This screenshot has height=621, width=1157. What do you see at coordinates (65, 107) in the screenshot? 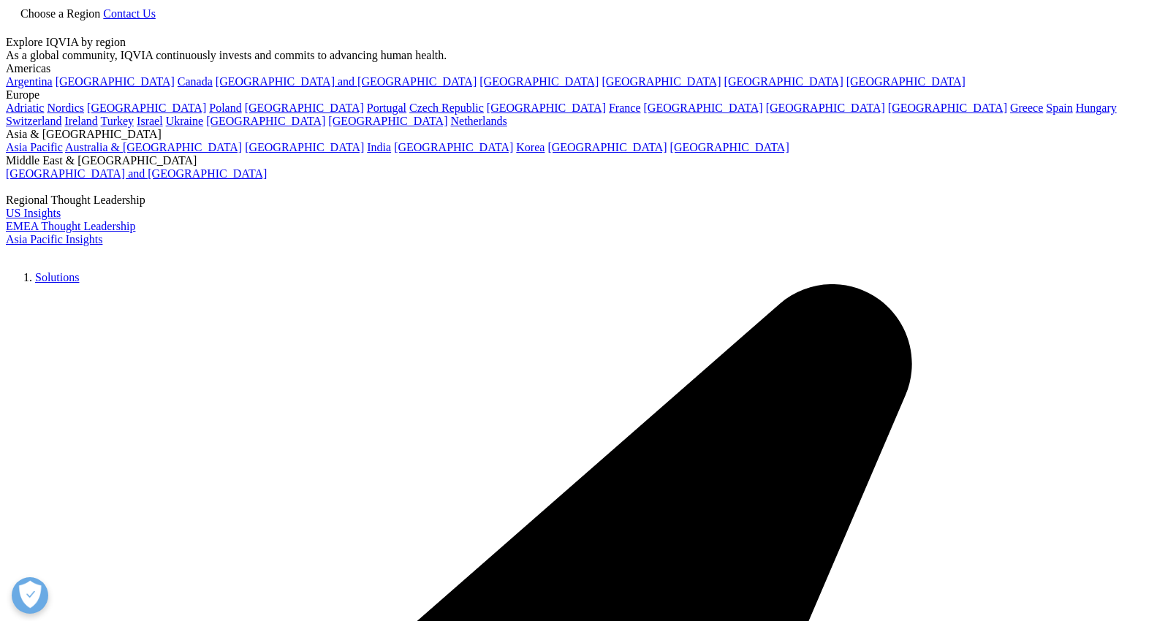
I see `a: Nordics` at bounding box center [65, 107].